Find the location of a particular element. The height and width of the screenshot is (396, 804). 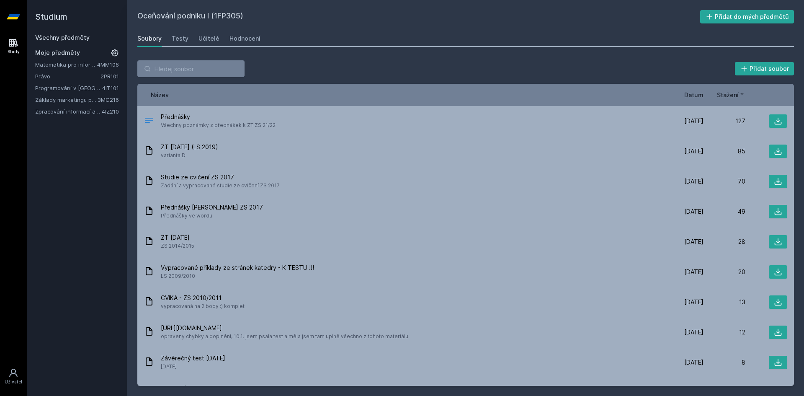

a: Soubory is located at coordinates (149, 39).